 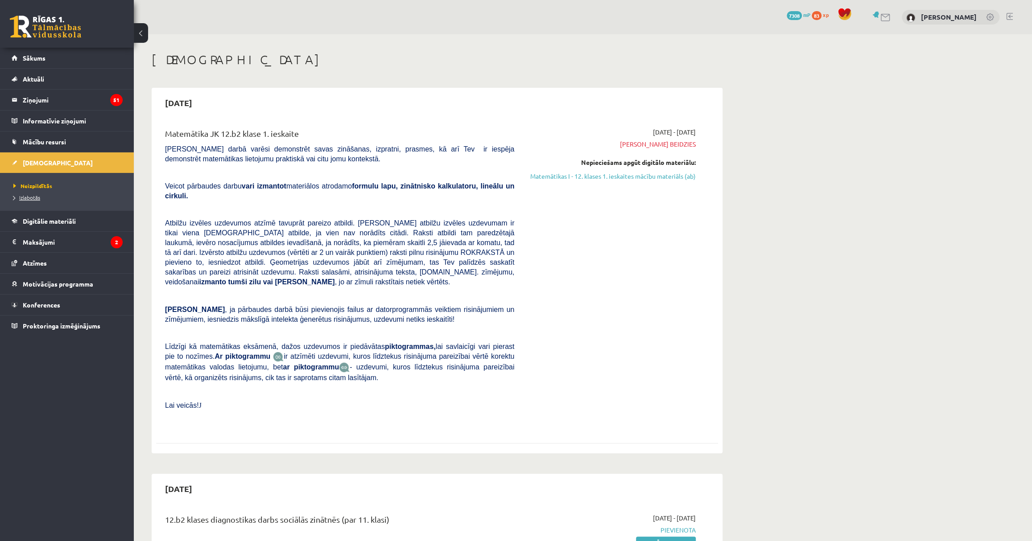 I want to click on span: Līdzīgi kā matemātikas eksāmenā, dažos uzdevumos ir piedāvātas lai savlaicīgi vari pierast pie to..., so click(x=339, y=351).